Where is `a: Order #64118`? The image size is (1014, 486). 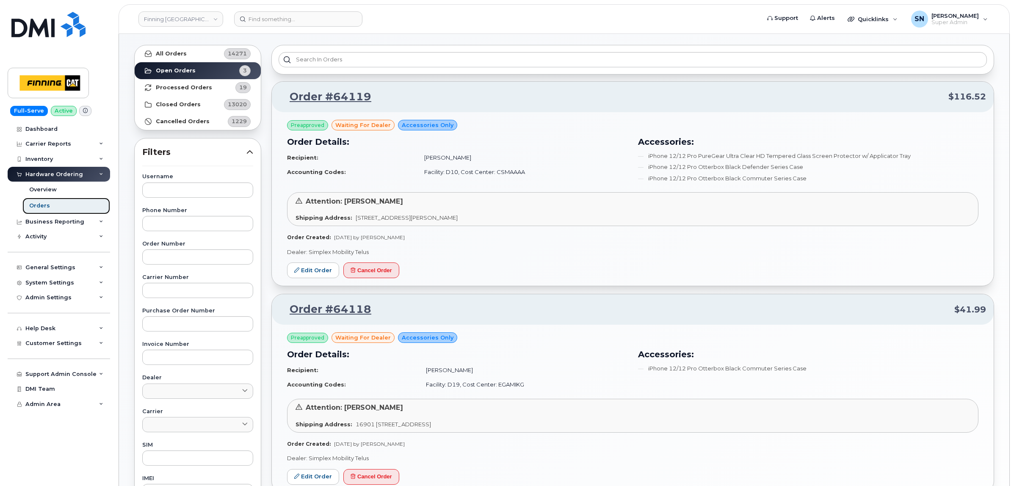 a: Order #64118 is located at coordinates (325, 310).